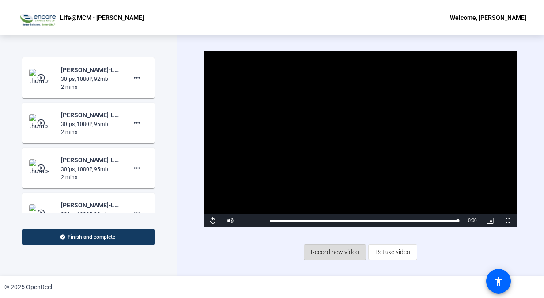  I want to click on div: 30fps, 1080P, 92mb, so click(91, 79).